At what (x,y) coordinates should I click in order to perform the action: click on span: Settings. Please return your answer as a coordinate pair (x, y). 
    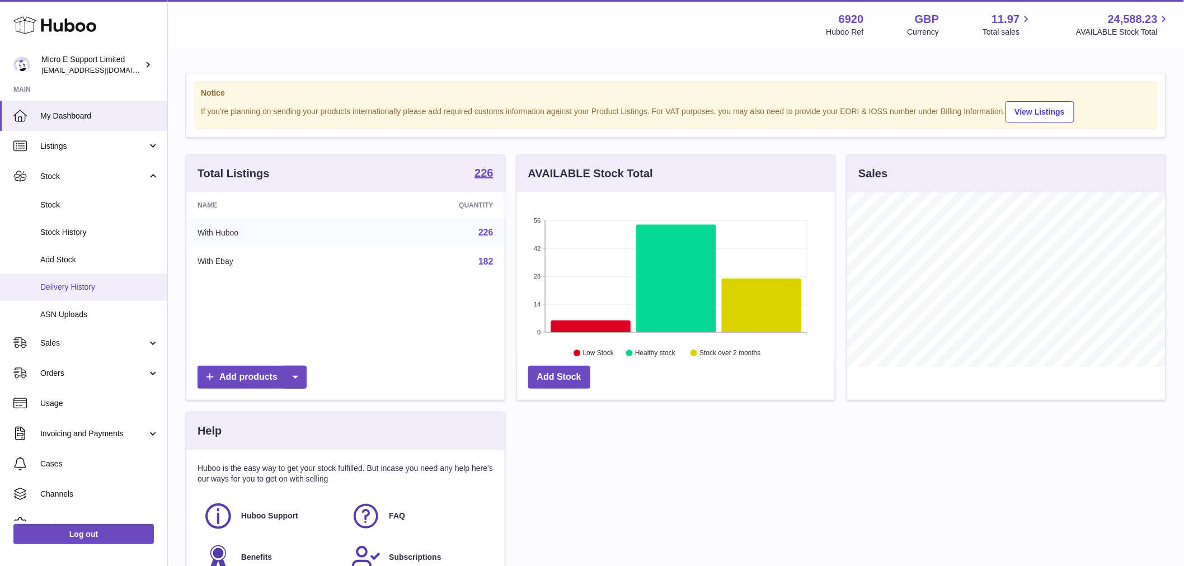
    Looking at the image, I should click on (100, 524).